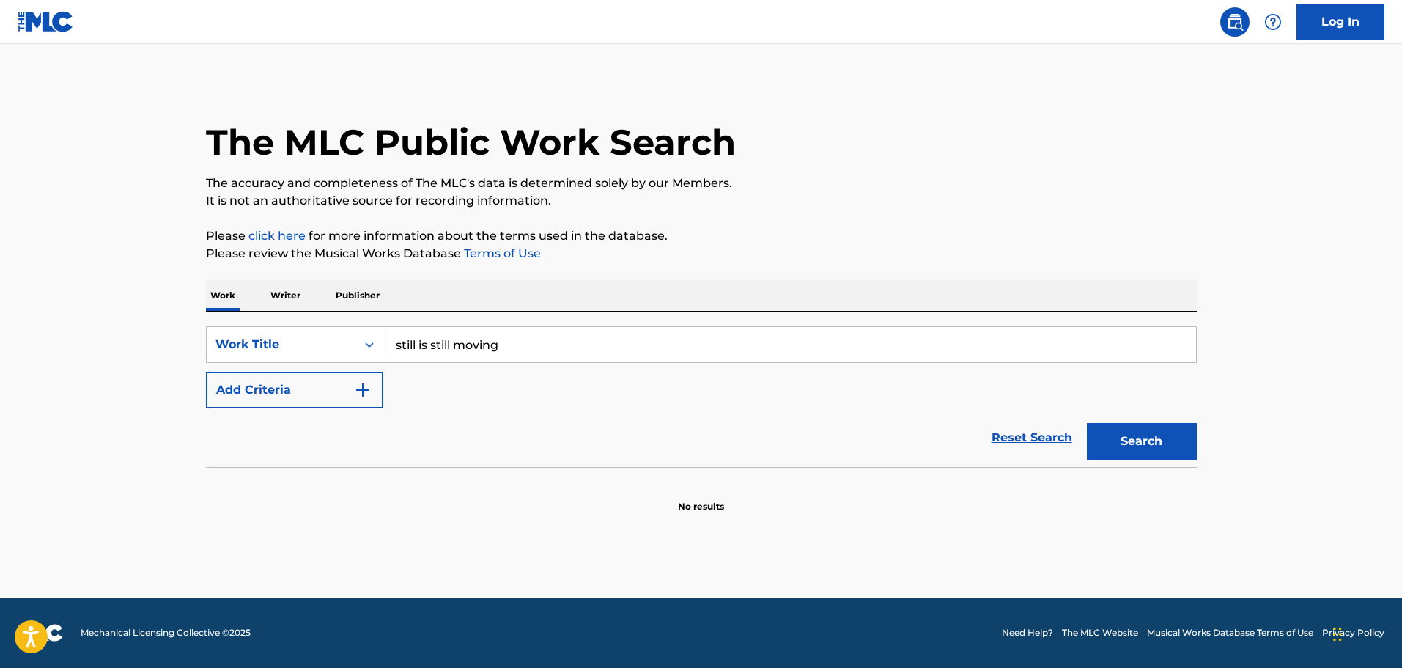 The height and width of the screenshot is (668, 1402). Describe the element at coordinates (701, 254) in the screenshot. I see `p: Please review the Musical Works Database` at that location.